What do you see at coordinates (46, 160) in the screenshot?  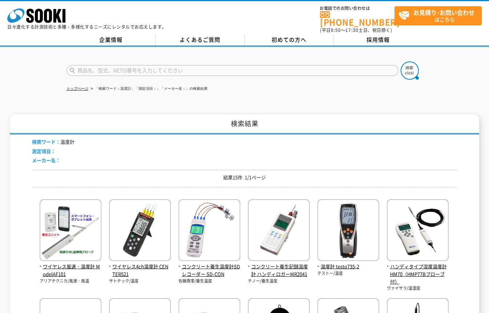 I see `span: メーカー名：` at bounding box center [46, 160].